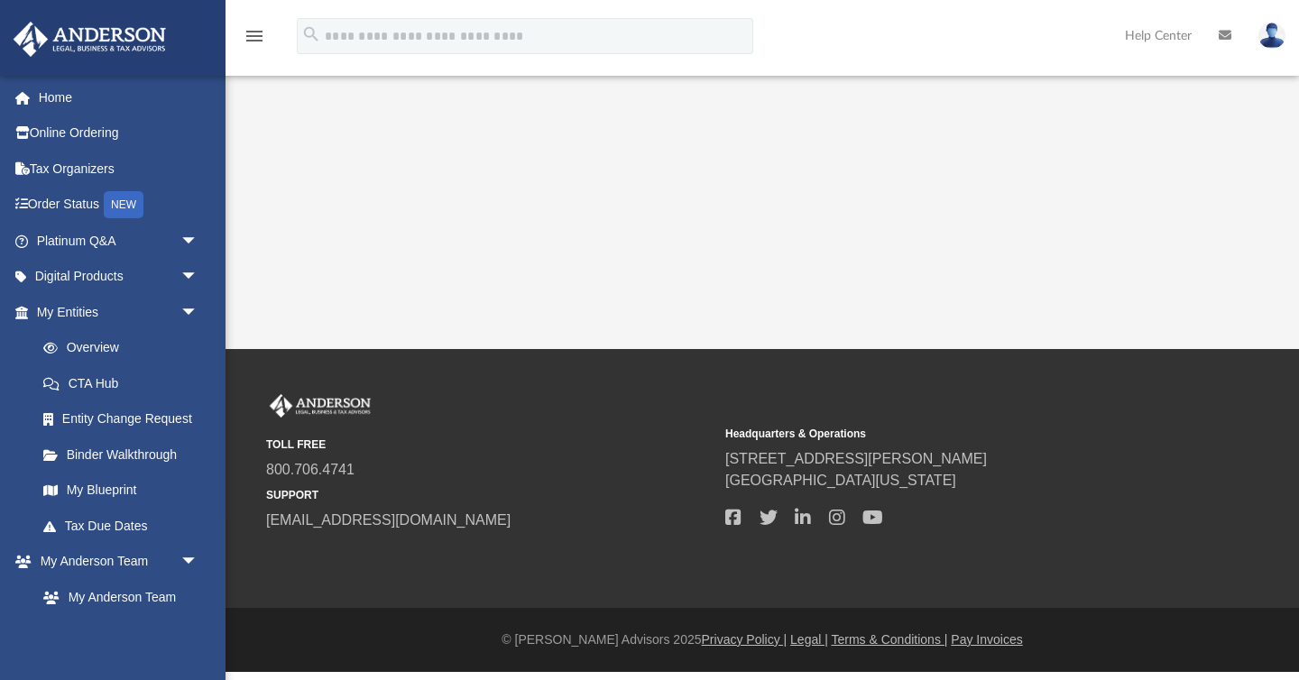  I want to click on a: Legal |, so click(809, 640).